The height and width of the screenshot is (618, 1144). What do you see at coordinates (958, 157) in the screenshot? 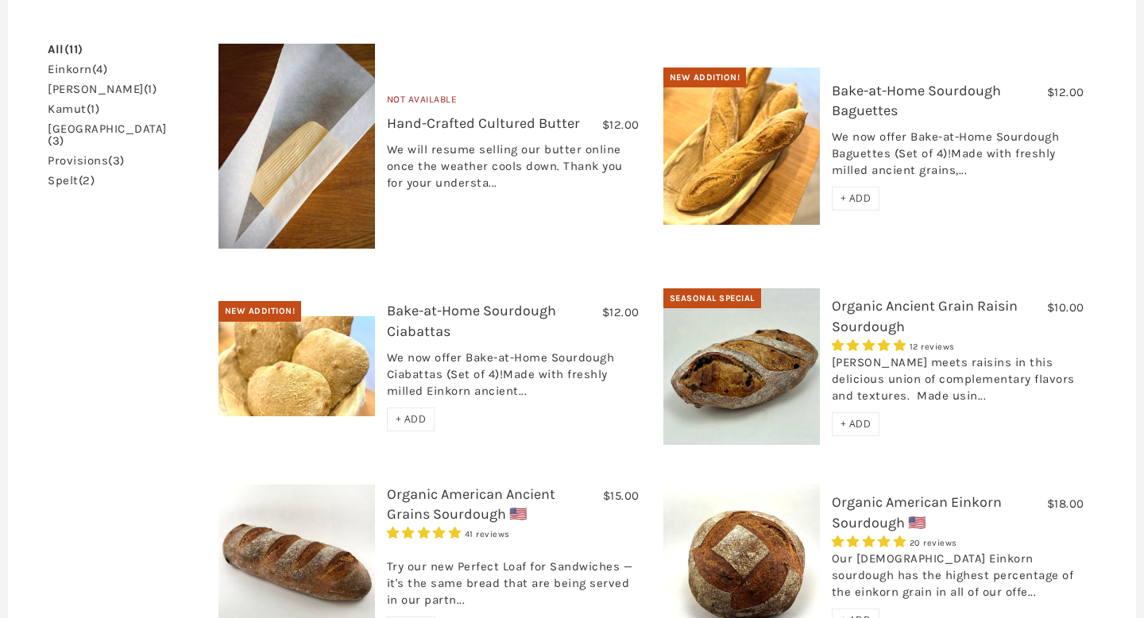
I see `div: We now offer Bake-at-Home Sourdough Baguettes (Set of 4)!Made with freshly milled ancient grains,...` at bounding box center [958, 157].